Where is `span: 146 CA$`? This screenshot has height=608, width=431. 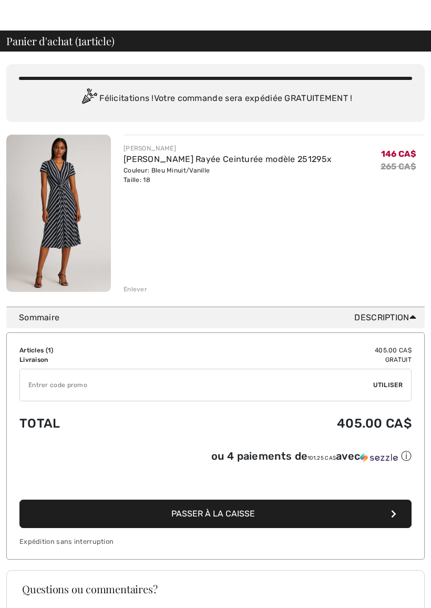 span: 146 CA$ is located at coordinates (399, 154).